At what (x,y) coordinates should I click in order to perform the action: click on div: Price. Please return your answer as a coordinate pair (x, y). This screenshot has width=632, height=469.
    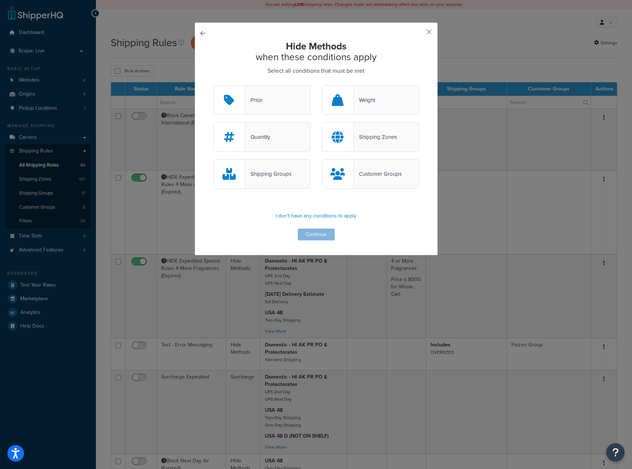
    Looking at the image, I should click on (254, 100).